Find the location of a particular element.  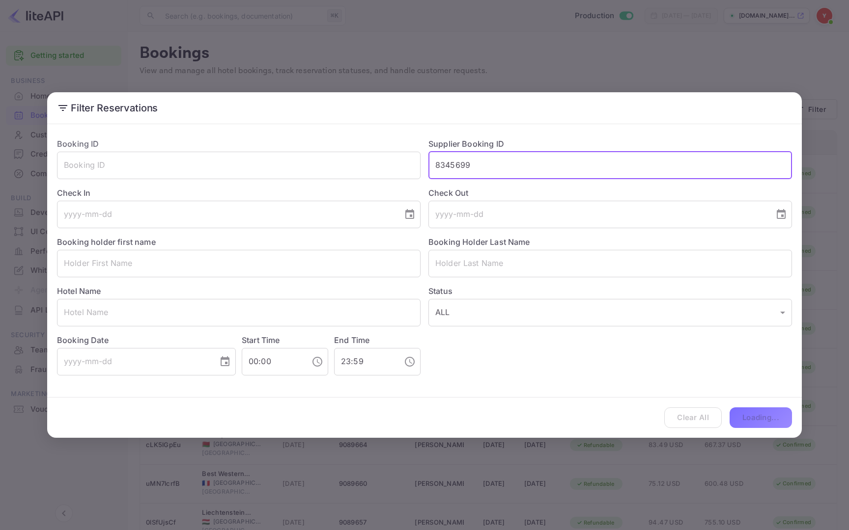

label: Status is located at coordinates (610, 291).